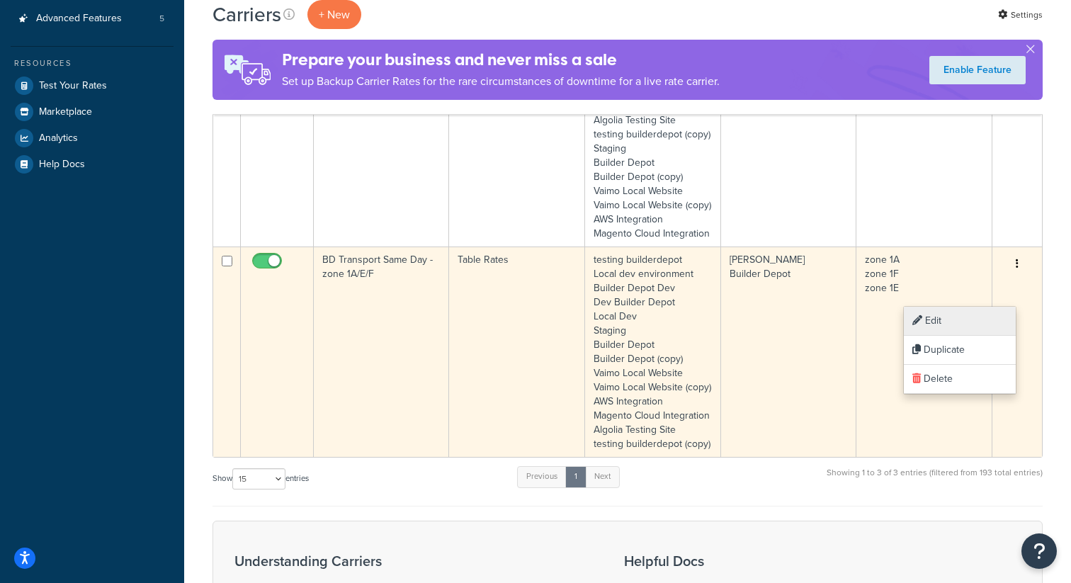 This screenshot has width=1071, height=583. Describe the element at coordinates (381, 351) in the screenshot. I see `td: BD Transport Same Day - zone 1A/E/F` at that location.